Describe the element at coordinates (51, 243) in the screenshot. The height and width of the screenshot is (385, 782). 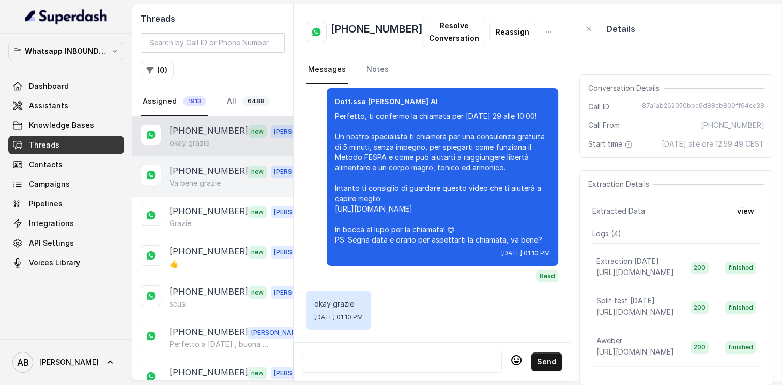
I see `span: API Settings` at that location.